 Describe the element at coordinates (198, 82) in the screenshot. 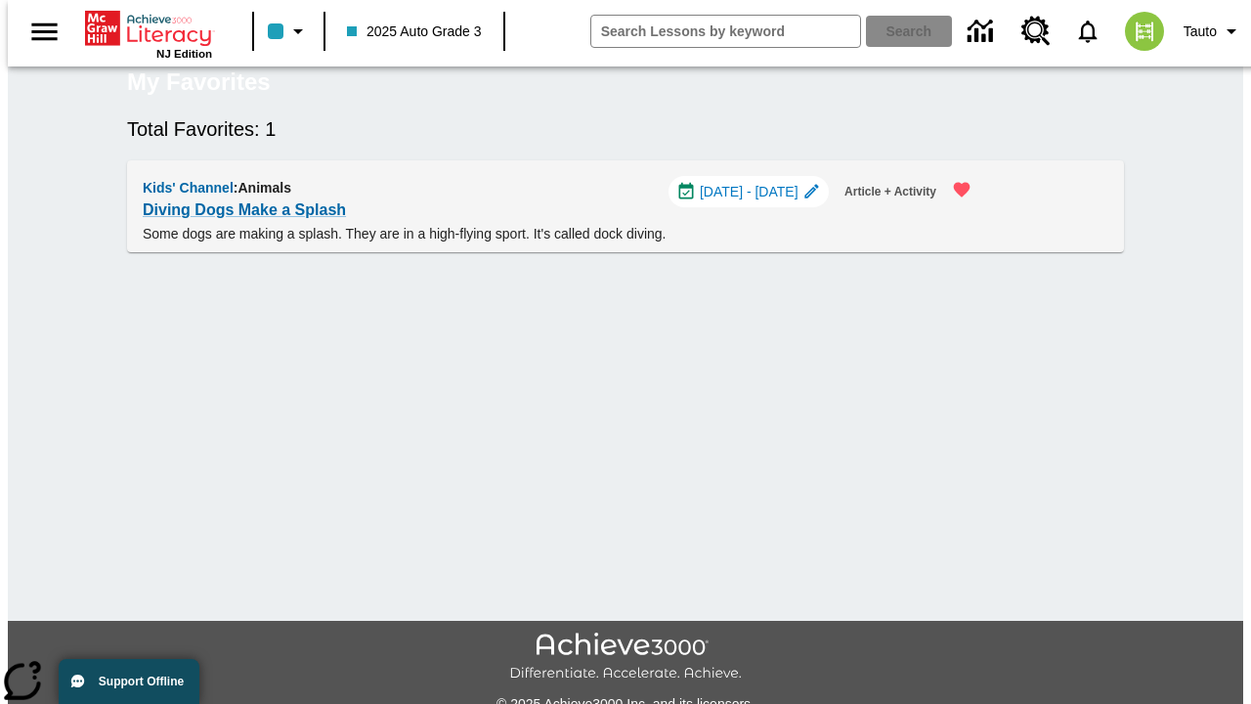

I see `h5: My Favorites` at that location.